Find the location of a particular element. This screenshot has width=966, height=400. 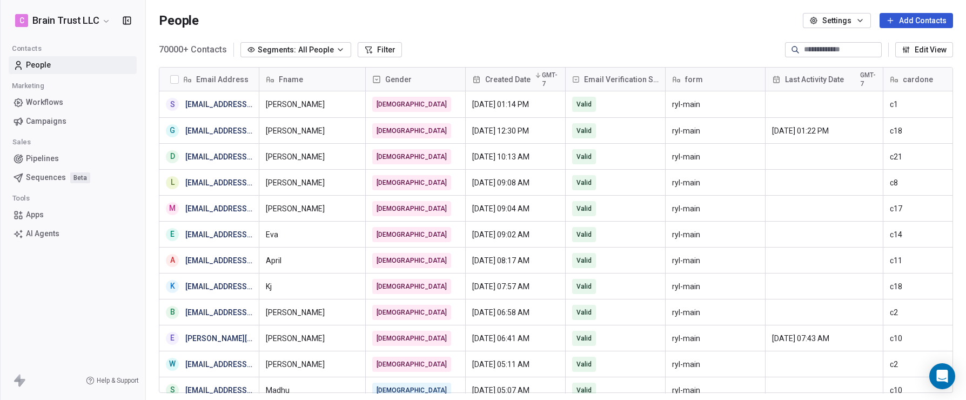

a: Pipelines is located at coordinates (72, 158).